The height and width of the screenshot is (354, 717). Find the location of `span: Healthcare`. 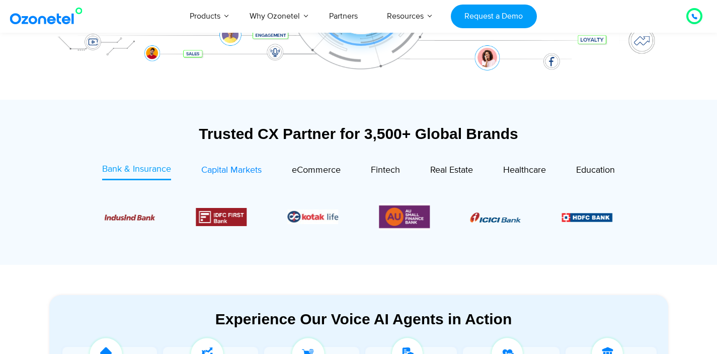

span: Healthcare is located at coordinates (524, 170).